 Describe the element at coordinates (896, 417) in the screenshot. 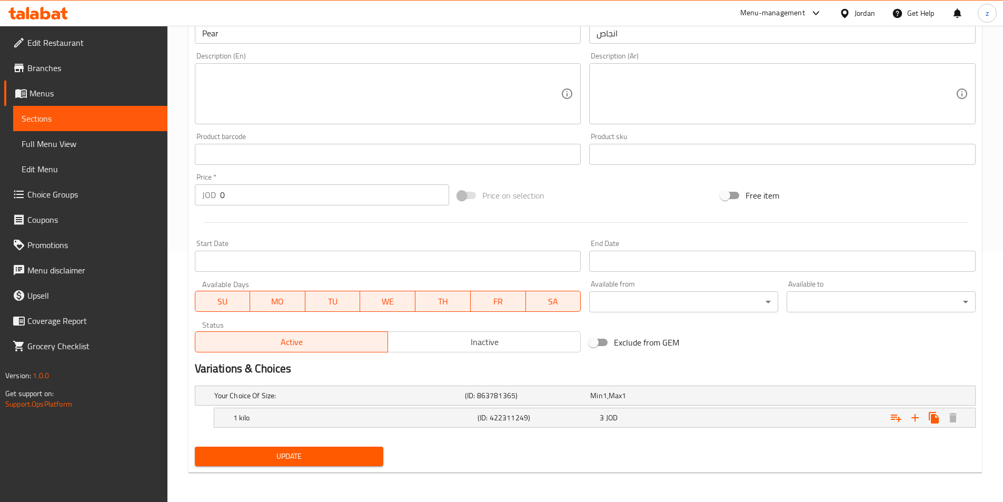

I see `button: Add choice group` at that location.